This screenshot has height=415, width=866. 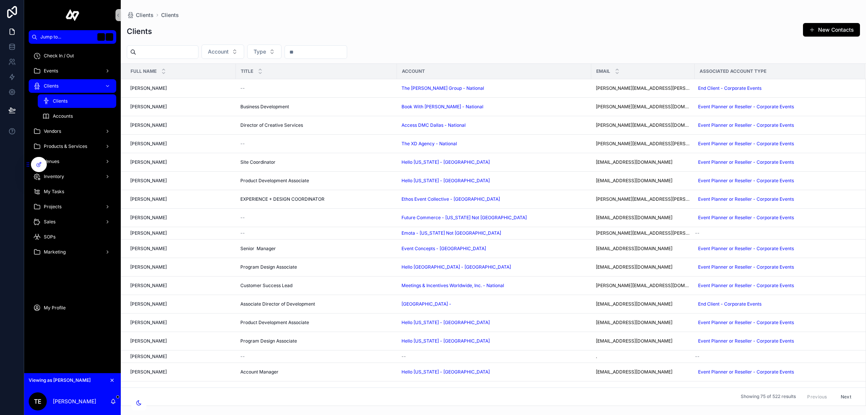 What do you see at coordinates (275, 181) in the screenshot?
I see `span: Product Development Associate` at bounding box center [275, 181].